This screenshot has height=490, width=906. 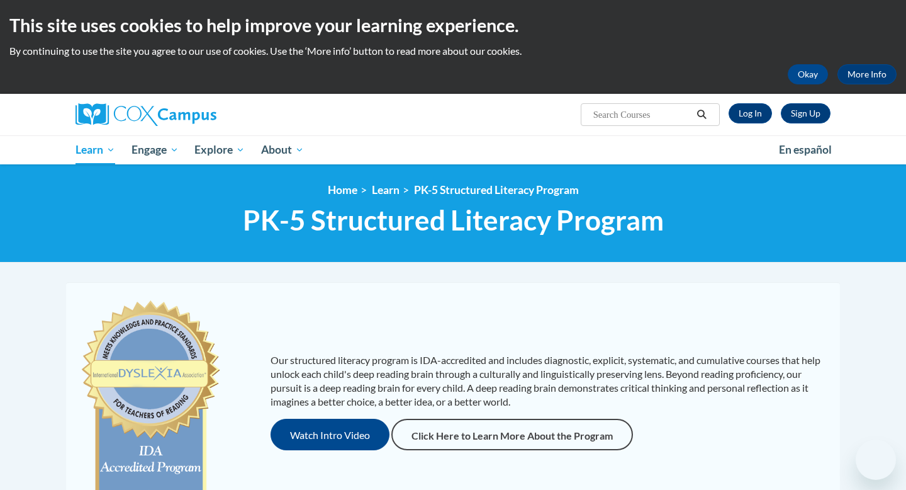 What do you see at coordinates (805, 149) in the screenshot?
I see `span: En español` at bounding box center [805, 149].